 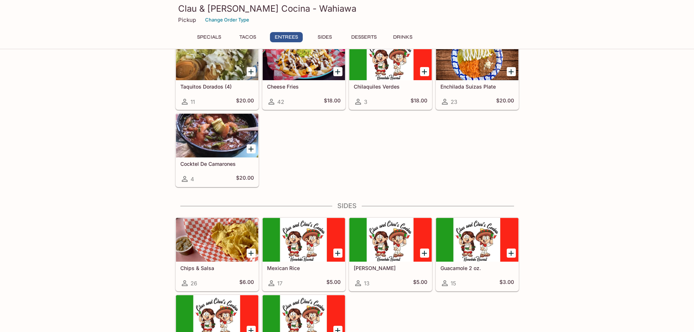 I want to click on span: 11, so click(x=193, y=102).